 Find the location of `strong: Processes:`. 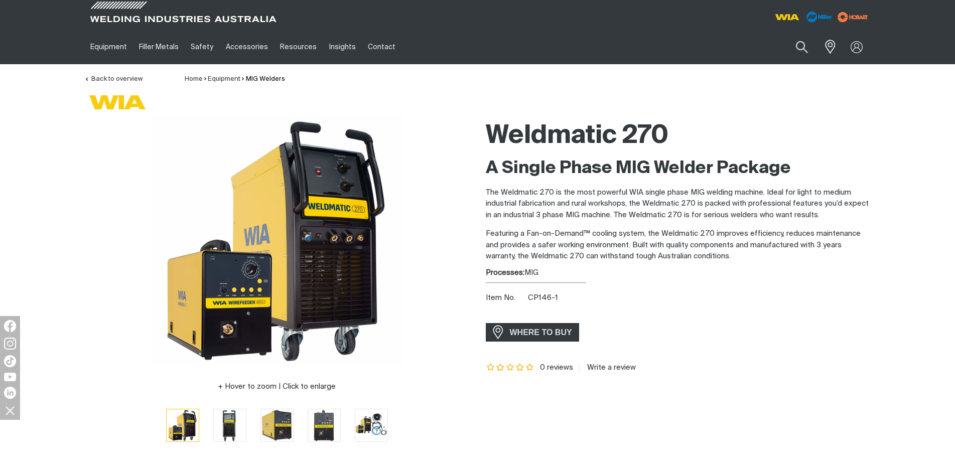

strong: Processes: is located at coordinates (505, 273).